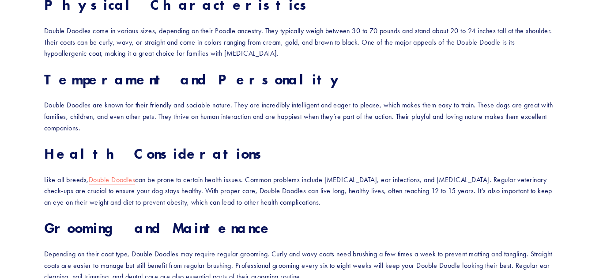 This screenshot has width=603, height=278. I want to click on p: Double Doodles are known for their friendly and sociable nature. They are incredibly intelligent ..., so click(301, 116).